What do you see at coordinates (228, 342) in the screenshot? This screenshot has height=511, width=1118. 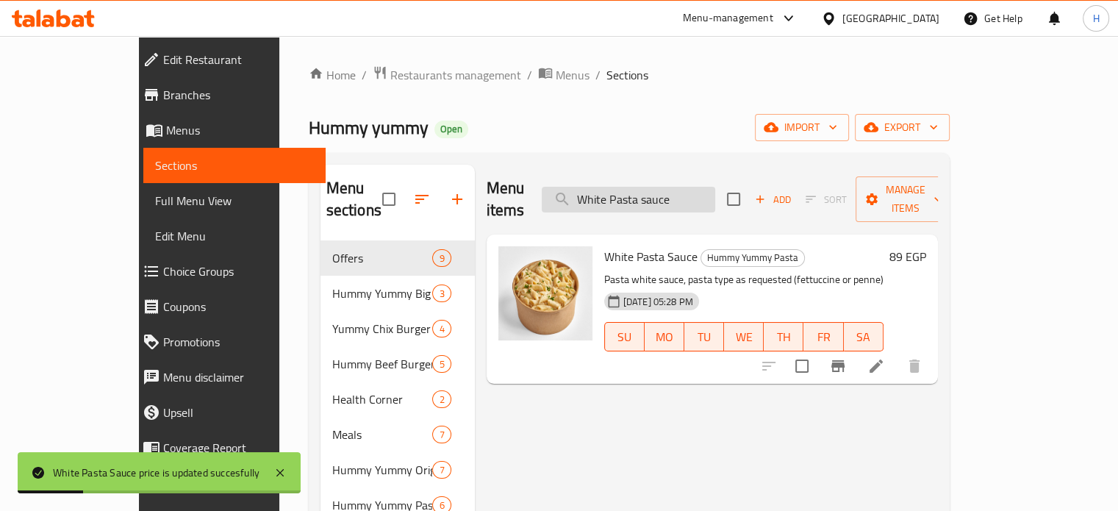 I see `a: Promotions` at bounding box center [228, 342].